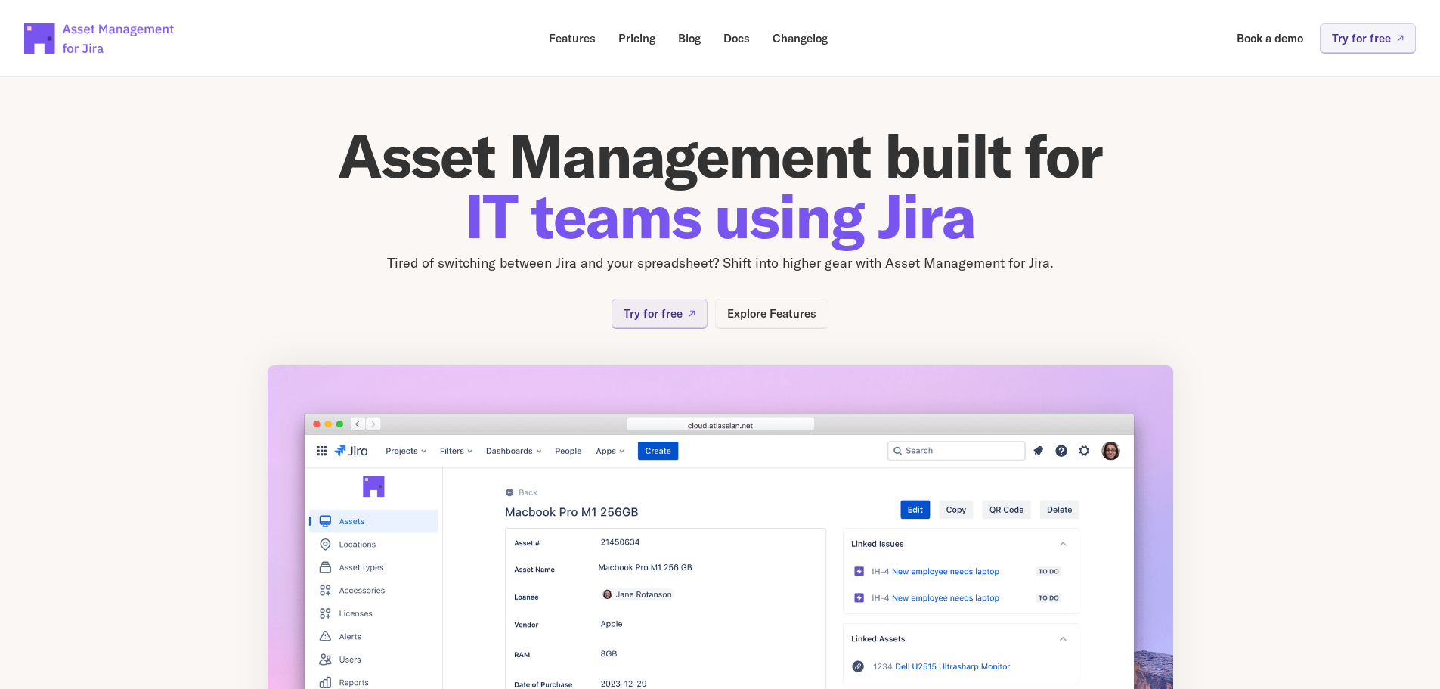 The width and height of the screenshot is (1440, 689). I want to click on a: Book a demo, so click(1270, 38).